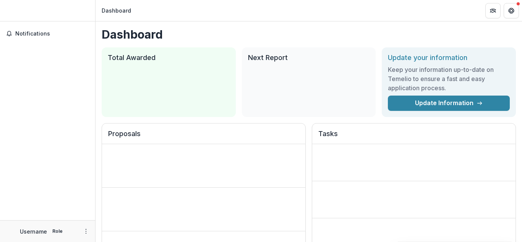  I want to click on p: Role, so click(57, 231).